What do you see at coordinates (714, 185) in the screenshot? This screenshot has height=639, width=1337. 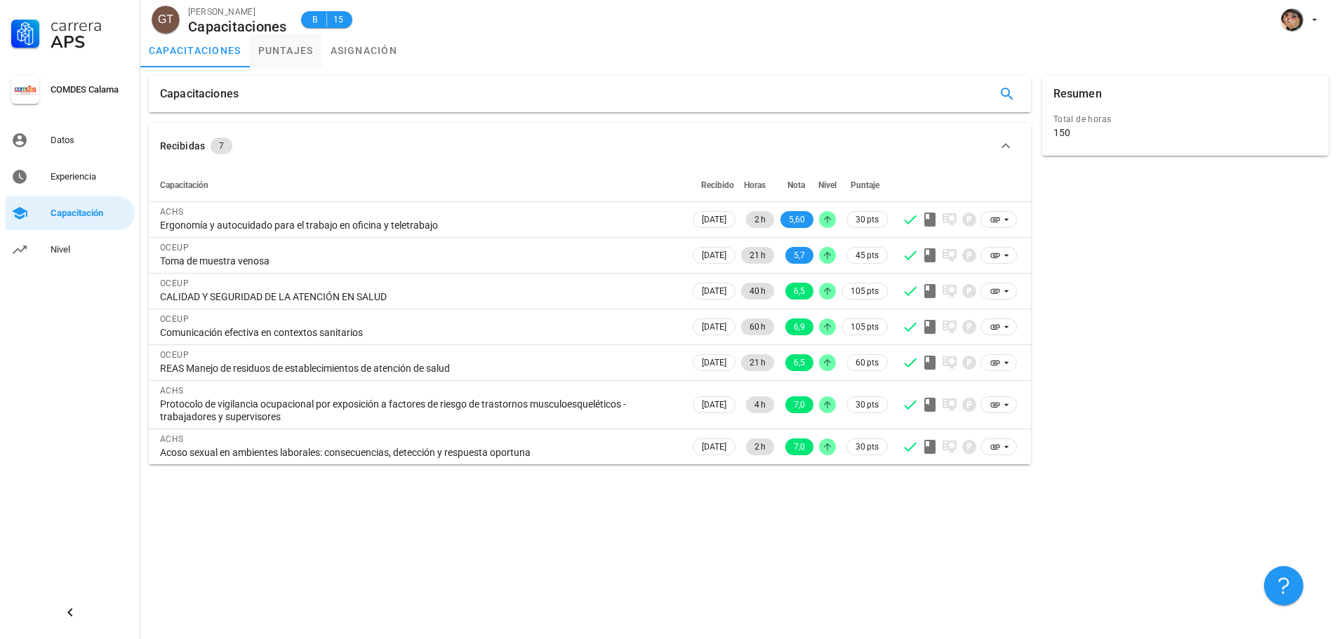 I see `th: Recibido` at bounding box center [714, 185].